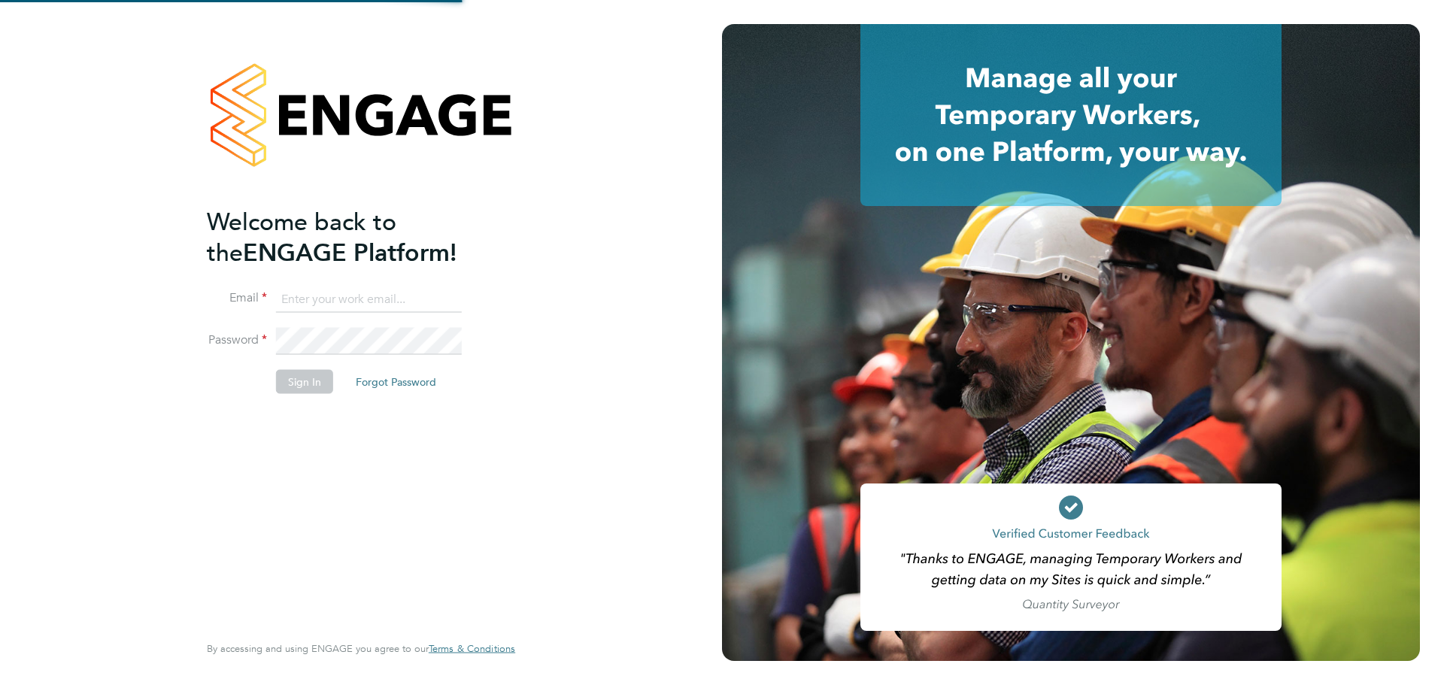  I want to click on a: Terms & Conditions, so click(472, 649).